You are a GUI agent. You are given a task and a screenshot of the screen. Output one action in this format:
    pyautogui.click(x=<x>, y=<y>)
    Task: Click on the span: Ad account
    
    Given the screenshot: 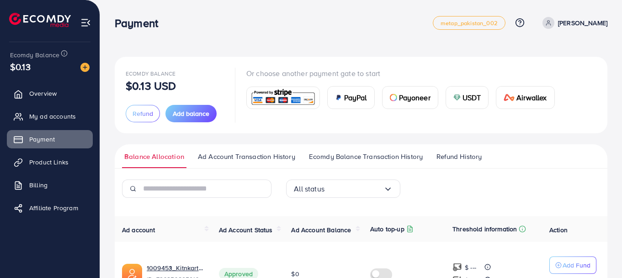 What is the action you would take?
    pyautogui.click(x=139, y=230)
    